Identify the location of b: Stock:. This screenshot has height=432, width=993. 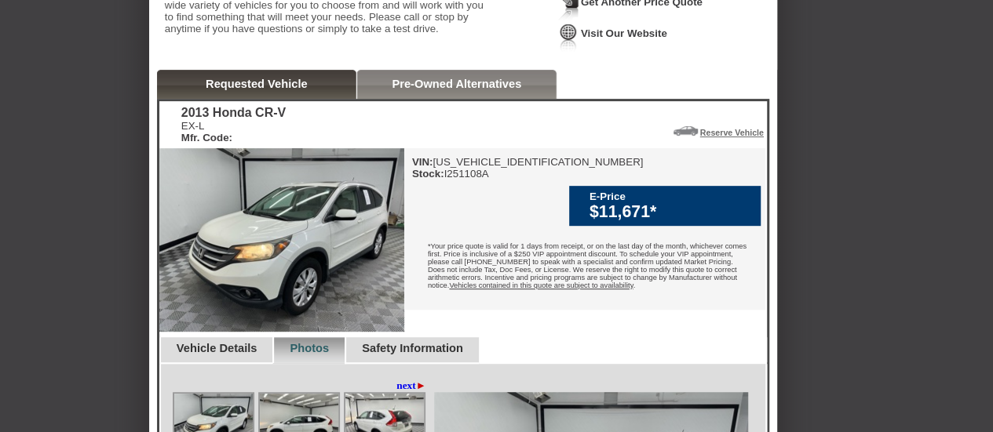
(428, 173).